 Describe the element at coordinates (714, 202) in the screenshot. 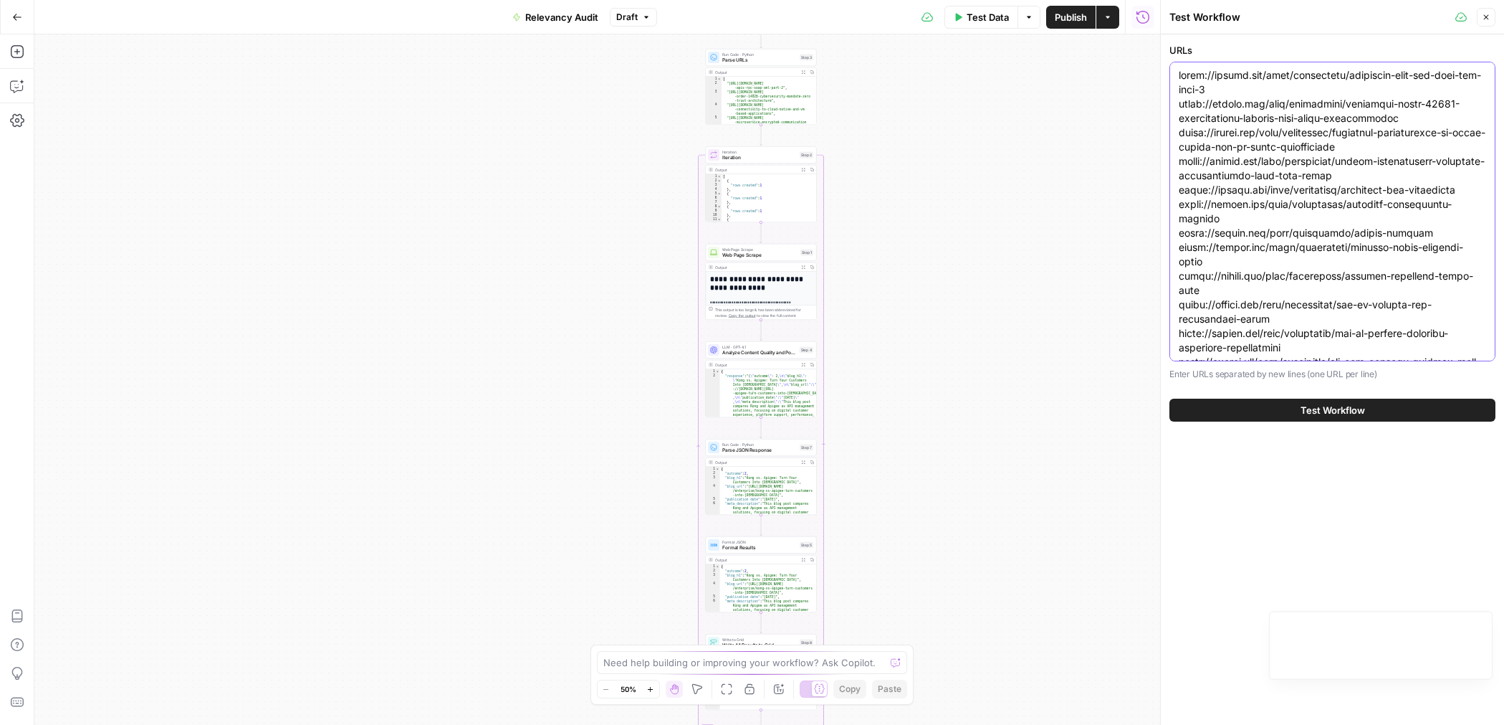

I see `div: 7` at that location.